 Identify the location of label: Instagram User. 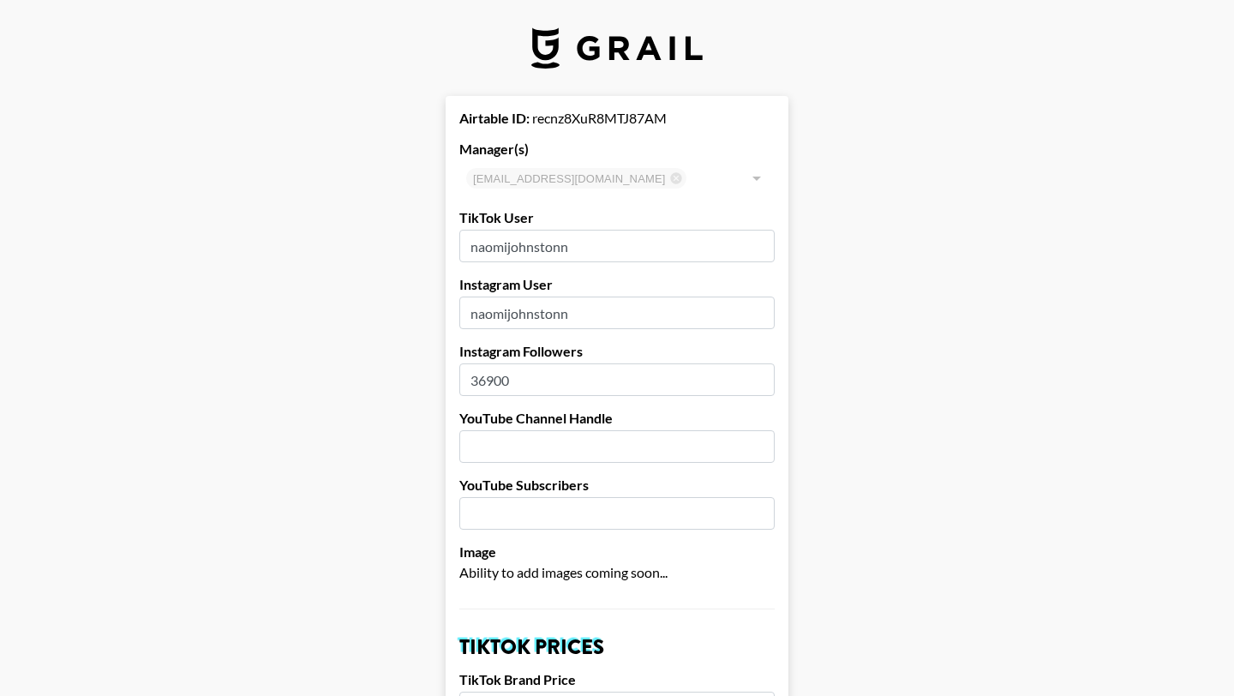
(617, 284).